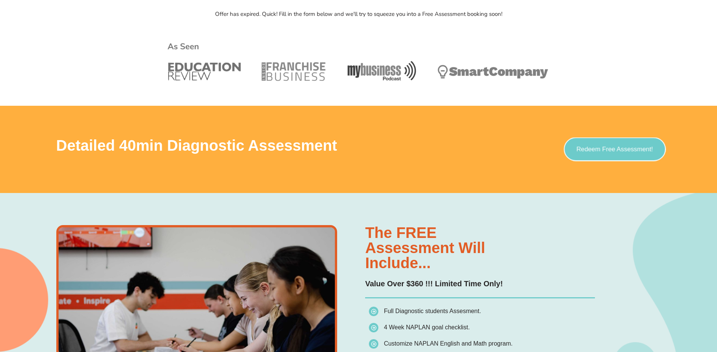 This screenshot has width=717, height=352. What do you see at coordinates (359, 14) in the screenshot?
I see `p: Offer has expired. Quick! Fill in the form below and we'll try to squeeze you into a Free Assessm...` at bounding box center [359, 14].